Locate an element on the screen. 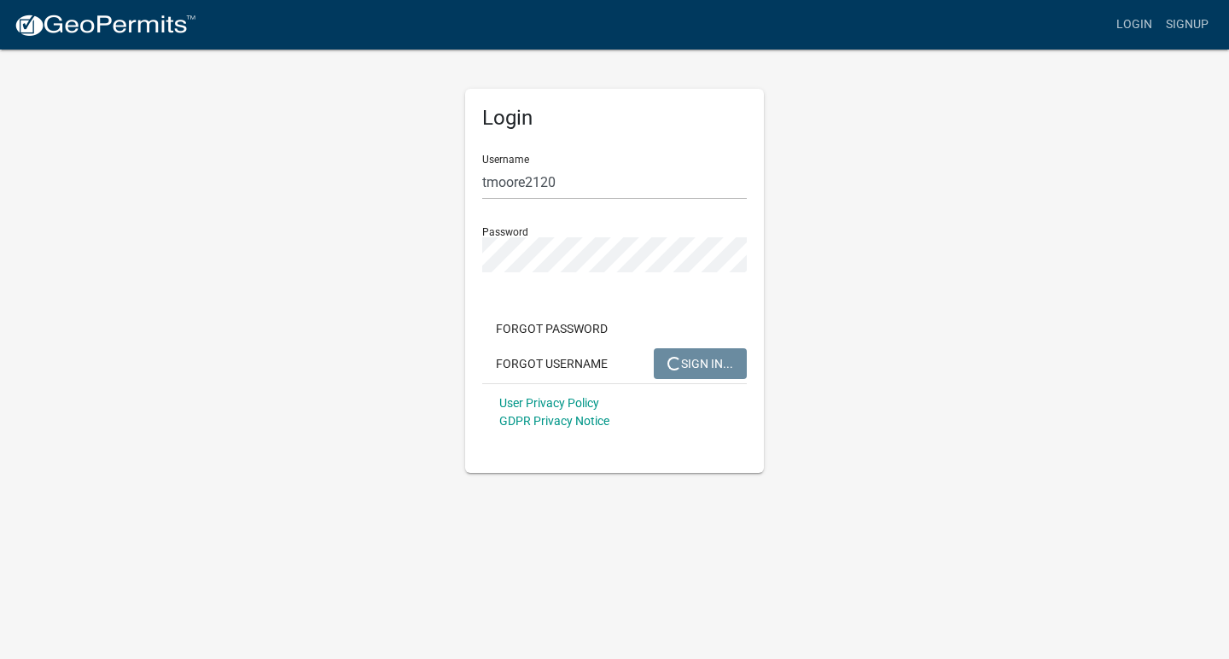 The height and width of the screenshot is (659, 1229). h5: Login is located at coordinates (615, 118).